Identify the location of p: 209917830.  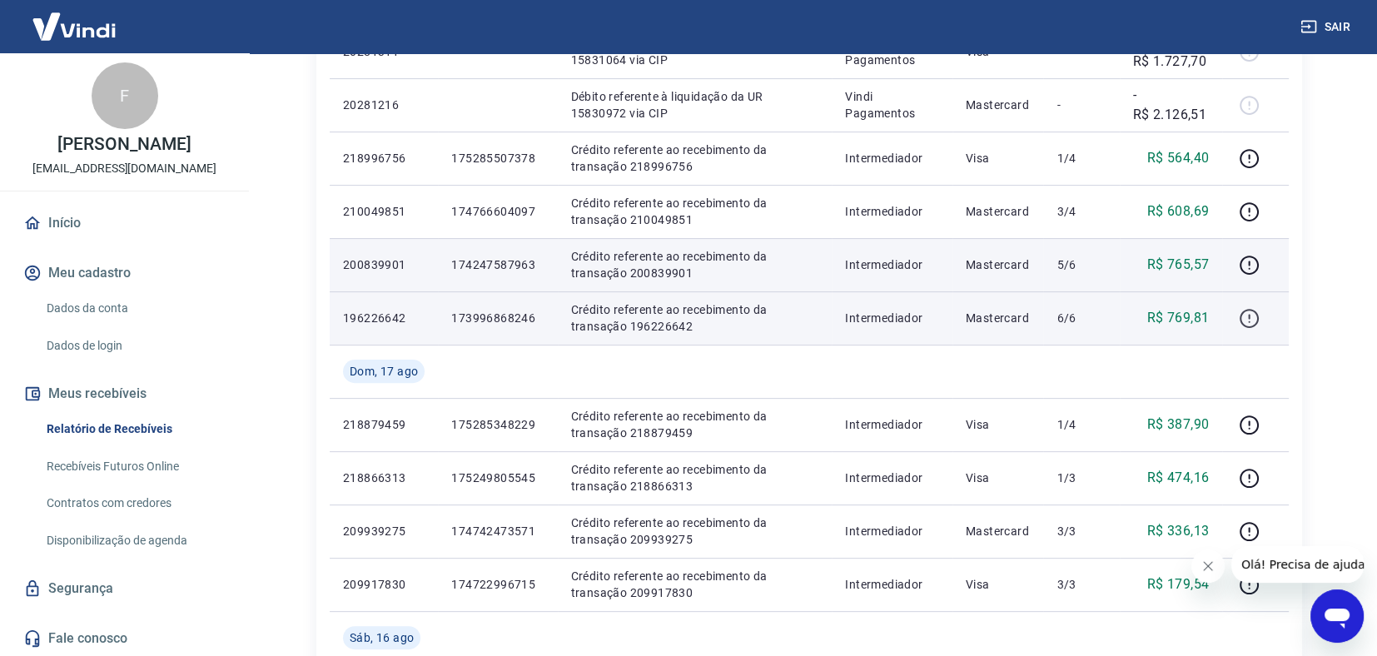
(384, 584).